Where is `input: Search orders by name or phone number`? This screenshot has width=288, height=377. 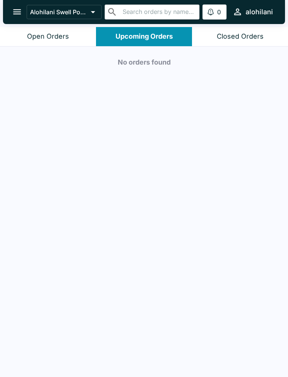
input: Search orders by name or phone number is located at coordinates (158, 12).